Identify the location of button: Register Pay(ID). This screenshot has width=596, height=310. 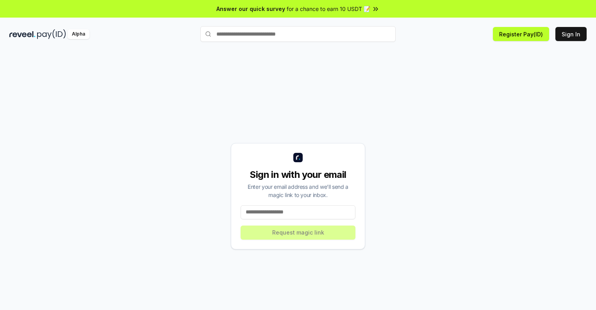
(521, 34).